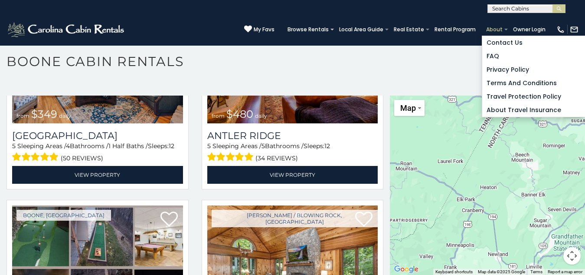 This screenshot has height=275, width=585. I want to click on span: (50 reviews), so click(82, 158).